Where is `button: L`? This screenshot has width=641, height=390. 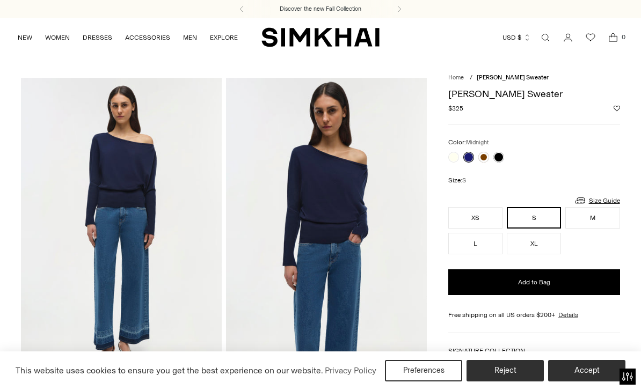
button: L is located at coordinates (475, 244).